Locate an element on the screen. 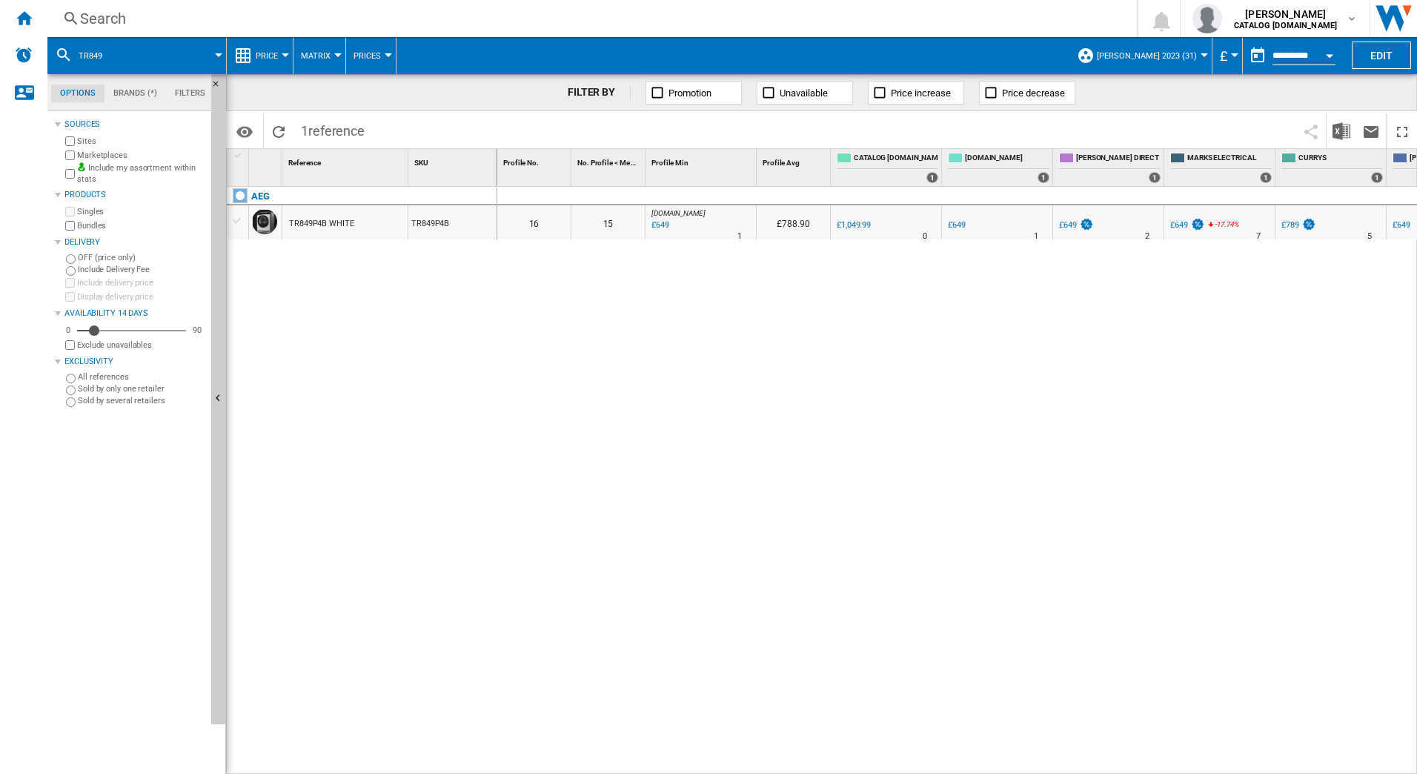  div: Exclusivity is located at coordinates (135, 362).